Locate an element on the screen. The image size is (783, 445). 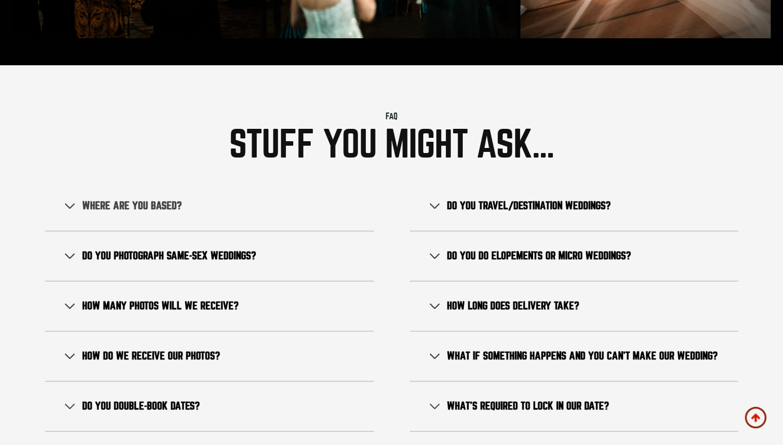
button: What’s required to lock in our date? is located at coordinates (574, 406).